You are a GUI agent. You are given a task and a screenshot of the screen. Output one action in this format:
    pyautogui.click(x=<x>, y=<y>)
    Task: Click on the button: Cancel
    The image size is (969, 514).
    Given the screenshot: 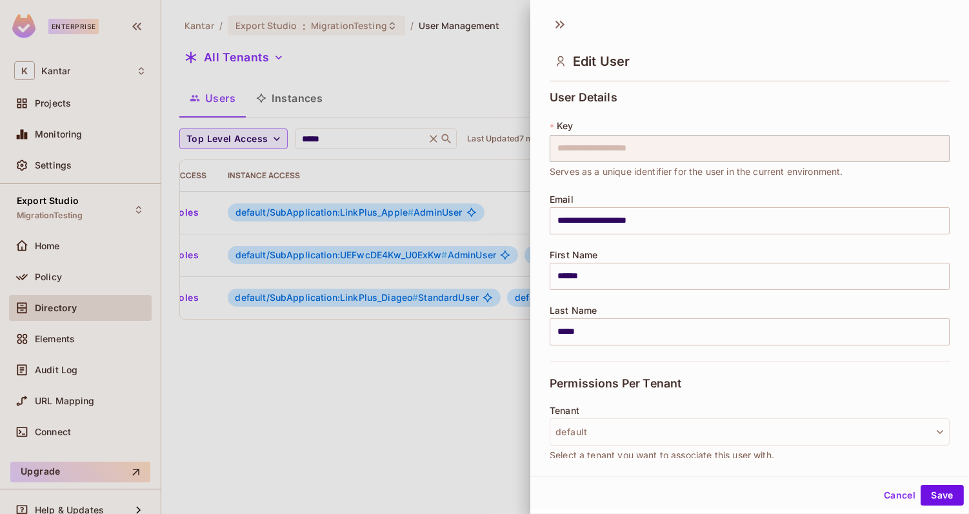 What is the action you would take?
    pyautogui.click(x=900, y=495)
    